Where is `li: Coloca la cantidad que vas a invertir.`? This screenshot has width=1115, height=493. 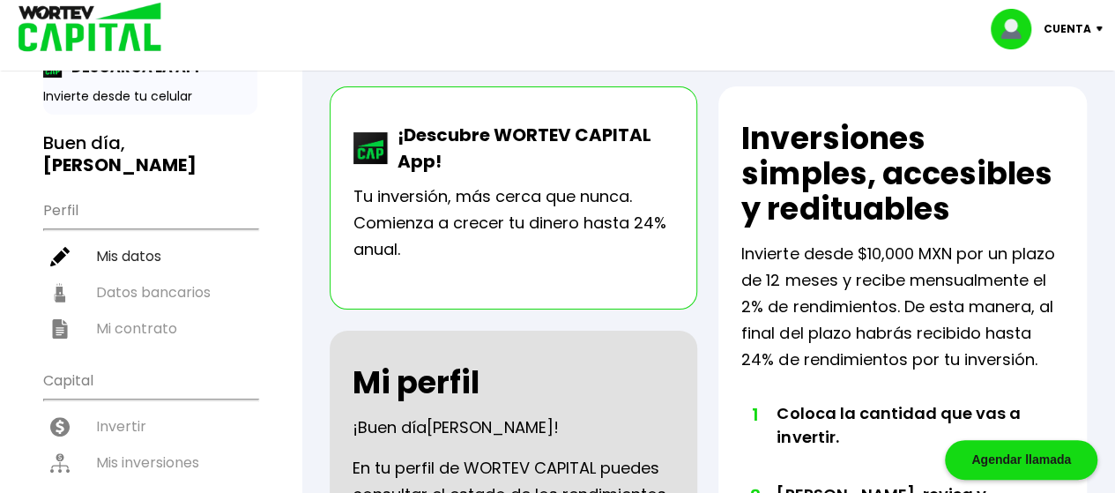 li: Coloca la cantidad que vas a invertir. is located at coordinates (903, 442).